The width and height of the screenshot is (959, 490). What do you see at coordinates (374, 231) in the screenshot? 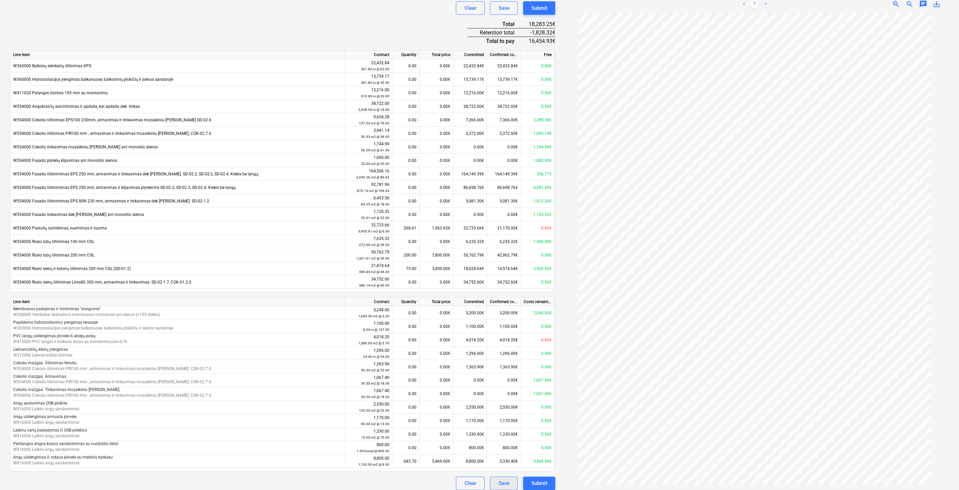
I see `small: 5,455.61 m2 @ 6.00` at bounding box center [374, 231].